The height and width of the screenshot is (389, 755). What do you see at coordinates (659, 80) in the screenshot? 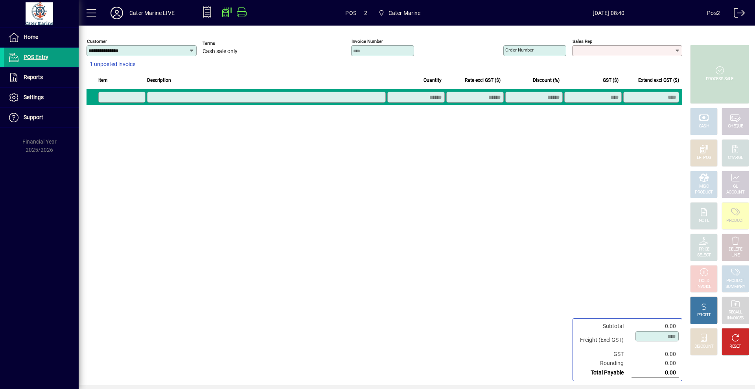
I see `span: Extend excl GST ($)` at bounding box center [659, 80].